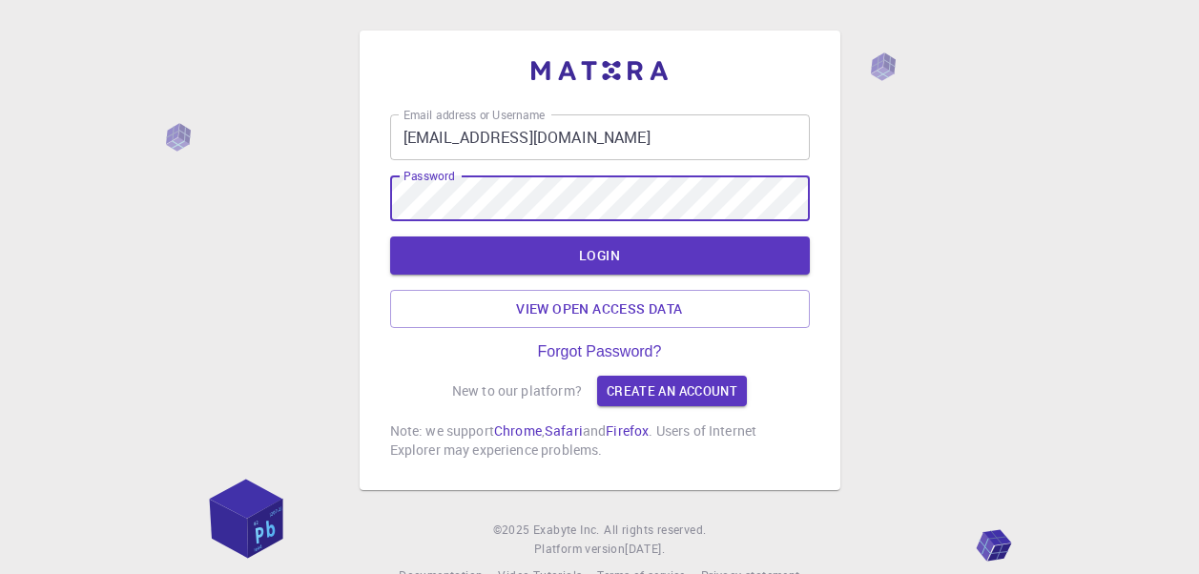  Describe the element at coordinates (627, 430) in the screenshot. I see `a: Firefox` at that location.